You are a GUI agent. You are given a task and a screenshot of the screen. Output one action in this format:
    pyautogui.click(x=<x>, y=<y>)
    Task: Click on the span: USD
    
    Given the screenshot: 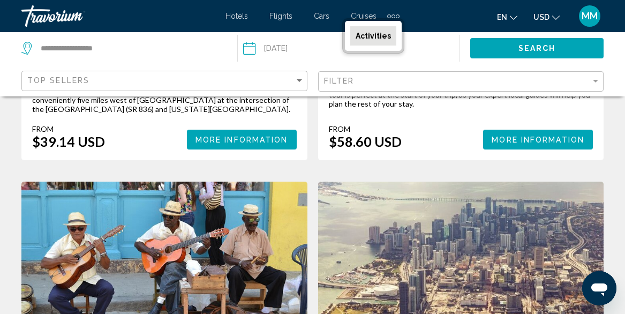 What is the action you would take?
    pyautogui.click(x=541, y=17)
    